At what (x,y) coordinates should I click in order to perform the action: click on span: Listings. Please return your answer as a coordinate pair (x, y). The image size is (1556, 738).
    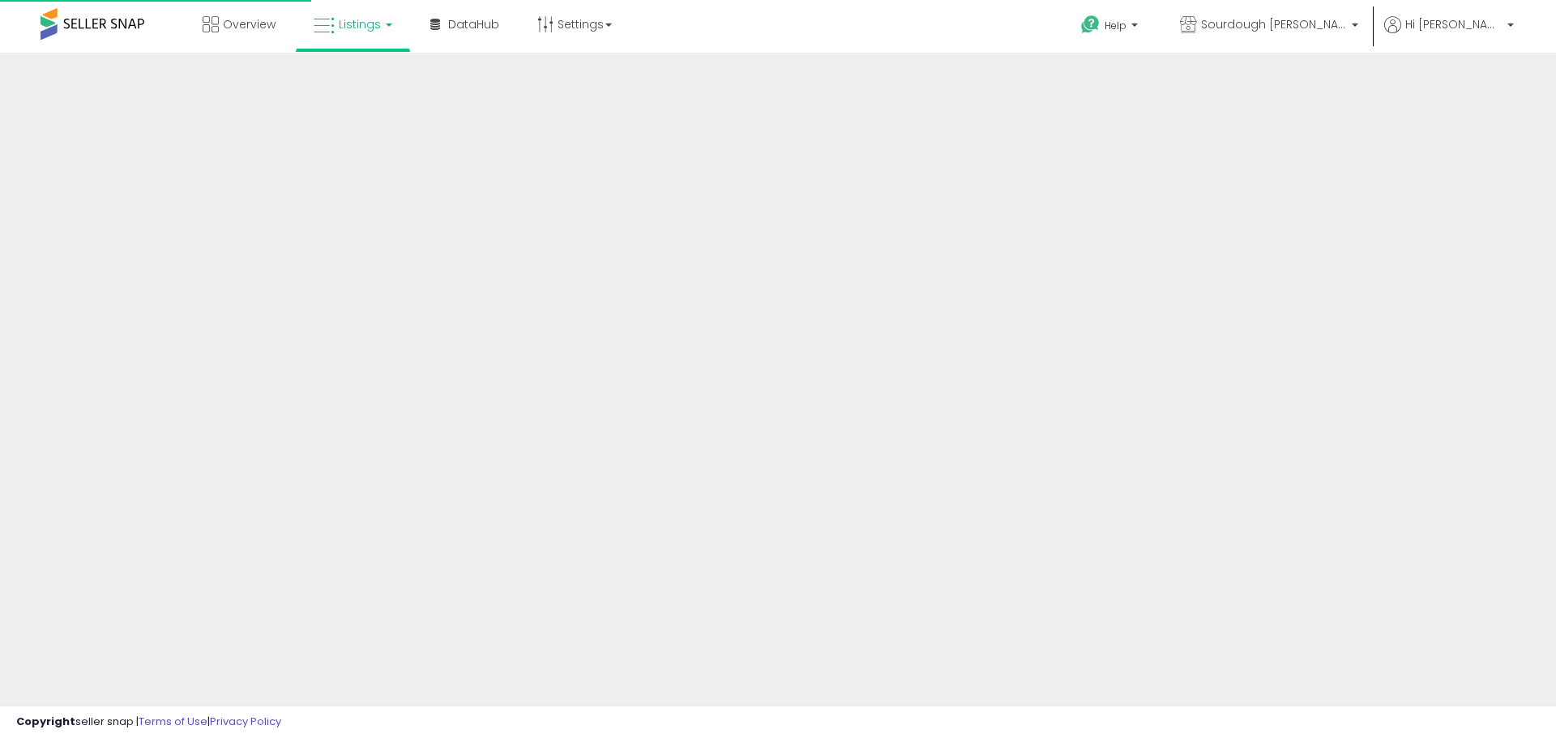
    Looking at the image, I should click on (360, 24).